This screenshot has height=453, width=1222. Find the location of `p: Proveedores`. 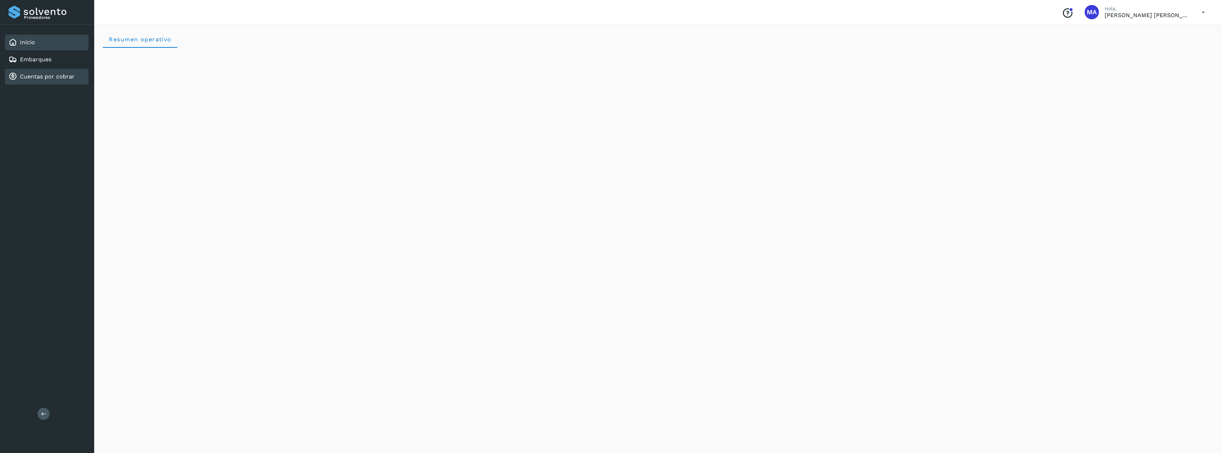

p: Proveedores is located at coordinates (55, 17).